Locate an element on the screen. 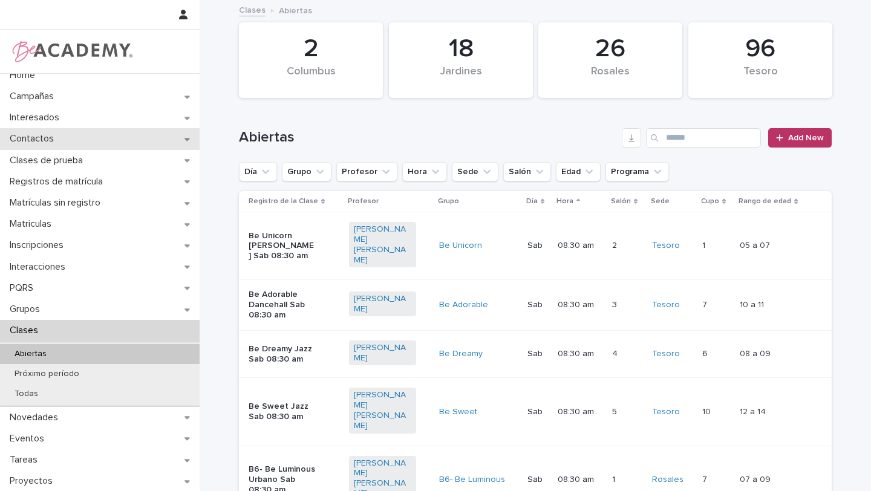 This screenshot has height=491, width=871. p: Eventos is located at coordinates (29, 438).